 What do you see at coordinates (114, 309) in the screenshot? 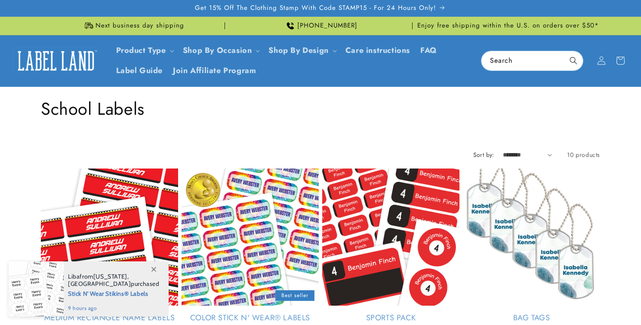
I see `span: 9 hours ago` at bounding box center [114, 309].